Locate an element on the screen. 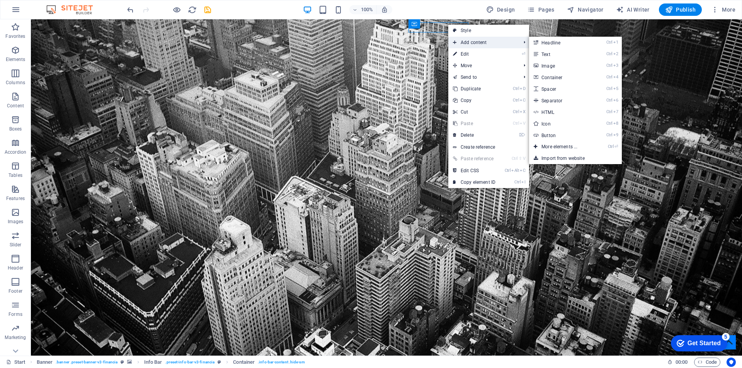 Image resolution: width=742 pixels, height=368 pixels. i: 5 is located at coordinates (616, 89).